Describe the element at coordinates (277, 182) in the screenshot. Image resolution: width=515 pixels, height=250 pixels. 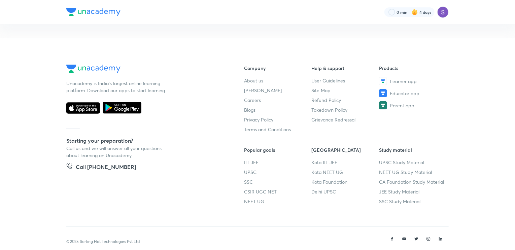
I see `a: SSC` at that location.